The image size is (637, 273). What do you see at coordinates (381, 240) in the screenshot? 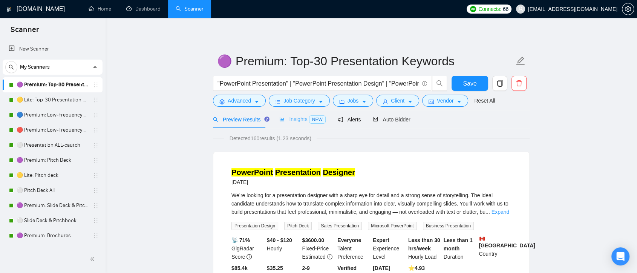
I see `b: Expert` at bounding box center [381, 240].